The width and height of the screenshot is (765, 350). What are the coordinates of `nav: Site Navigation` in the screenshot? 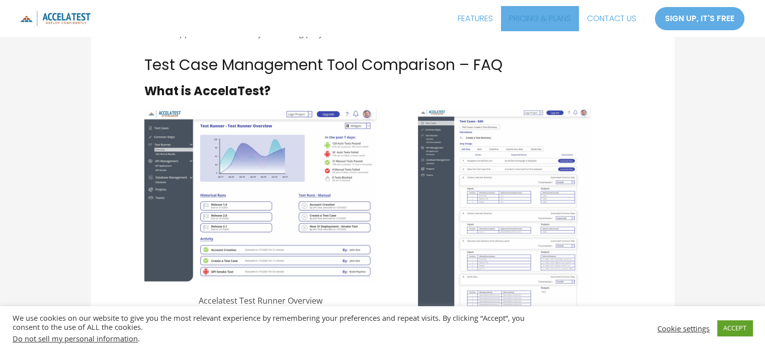 It's located at (547, 19).